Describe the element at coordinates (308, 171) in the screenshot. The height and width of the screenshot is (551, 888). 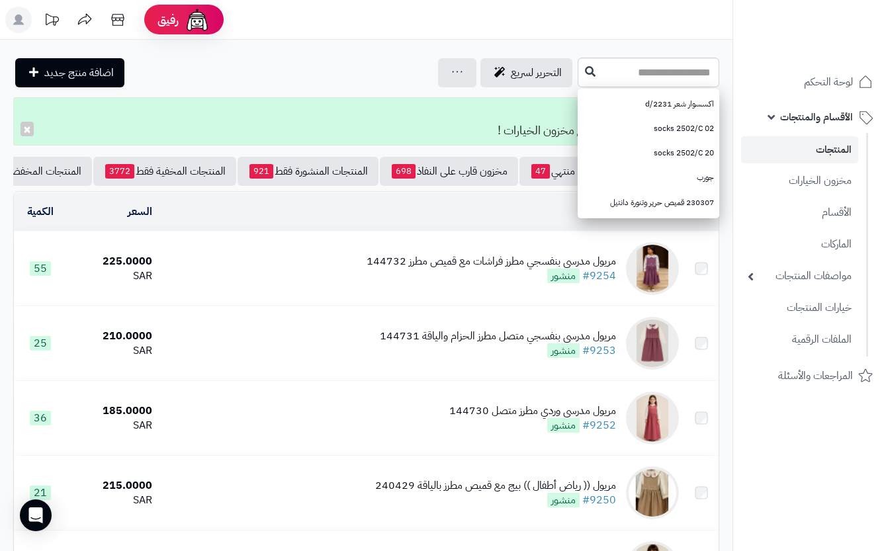
I see `a: المنتجات المنشورة فقط921` at that location.